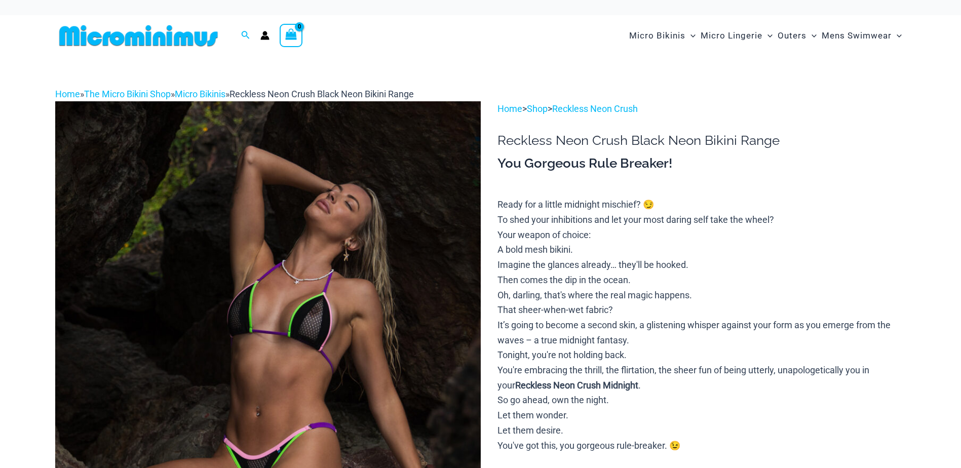 The height and width of the screenshot is (468, 961). What do you see at coordinates (797, 35) in the screenshot?
I see `a: OutersMenu ToggleMenu Toggle` at bounding box center [797, 35].